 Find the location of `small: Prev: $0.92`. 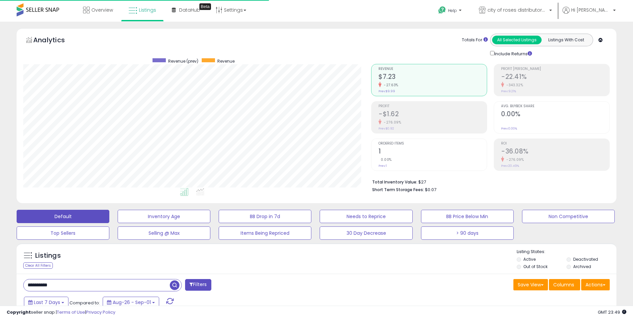

small: Prev: $0.92 is located at coordinates (386, 128).